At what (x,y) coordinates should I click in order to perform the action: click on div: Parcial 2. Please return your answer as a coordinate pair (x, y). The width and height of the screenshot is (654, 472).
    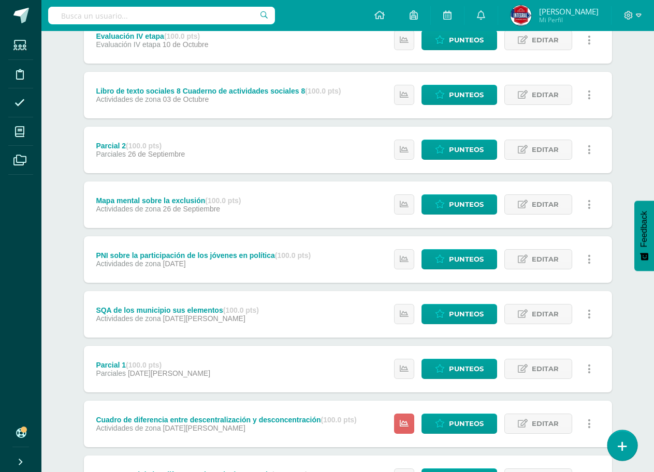
    Looking at the image, I should click on (140, 146).